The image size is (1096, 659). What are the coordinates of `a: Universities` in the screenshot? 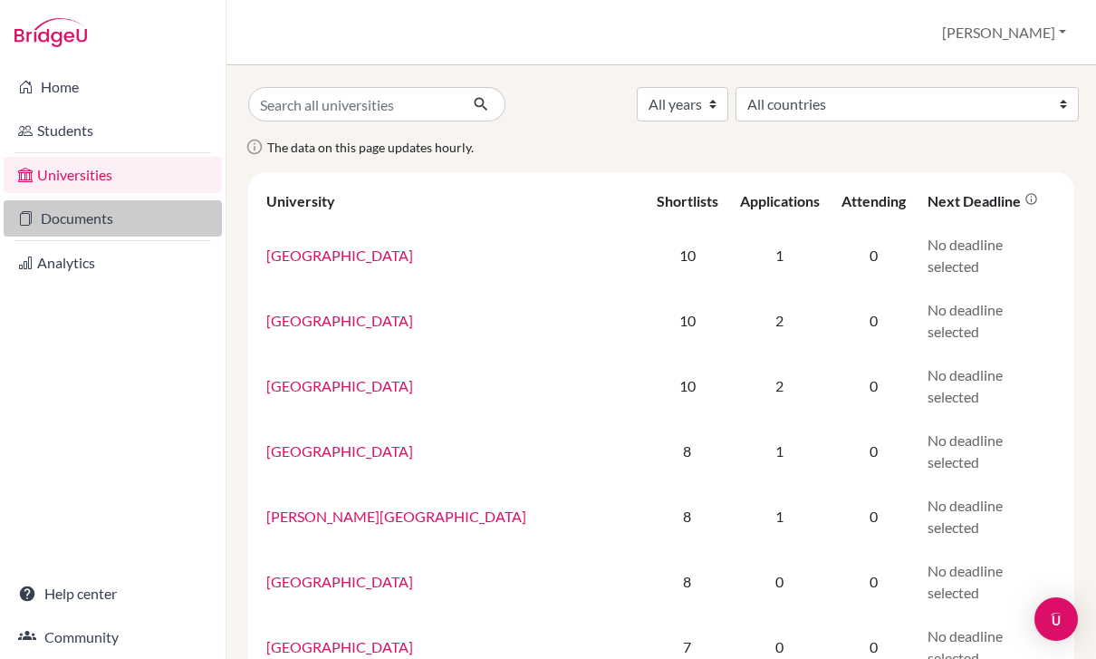 It's located at (112, 175).